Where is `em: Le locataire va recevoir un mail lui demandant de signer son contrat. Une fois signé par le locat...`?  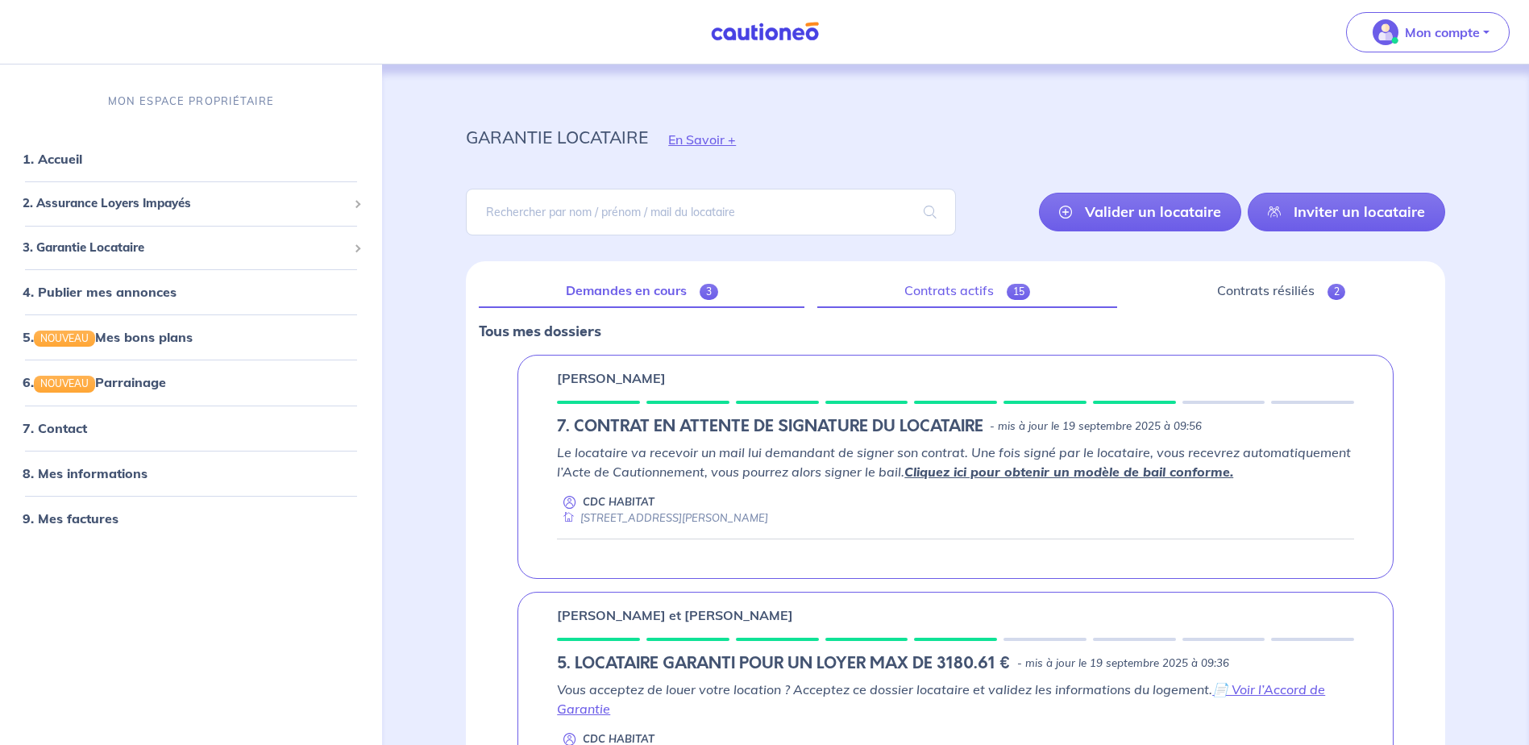 em: Le locataire va recevoir un mail lui demandant de signer son contrat. Une fois signé par le locat... is located at coordinates (954, 462).